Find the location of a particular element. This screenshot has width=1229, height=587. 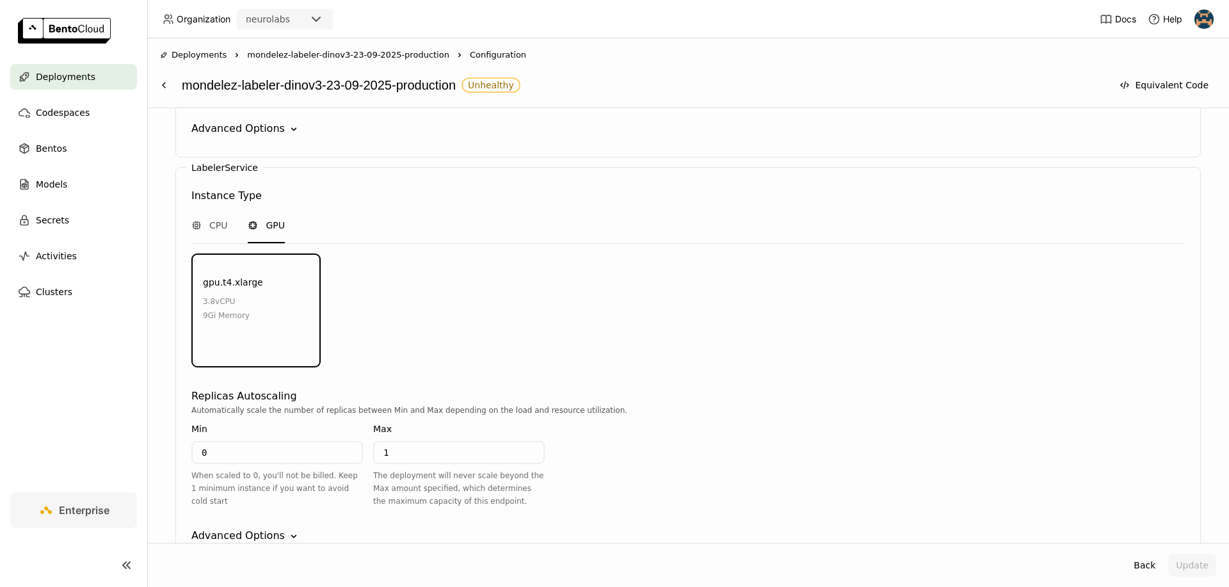

a: Deployments is located at coordinates (74, 77).